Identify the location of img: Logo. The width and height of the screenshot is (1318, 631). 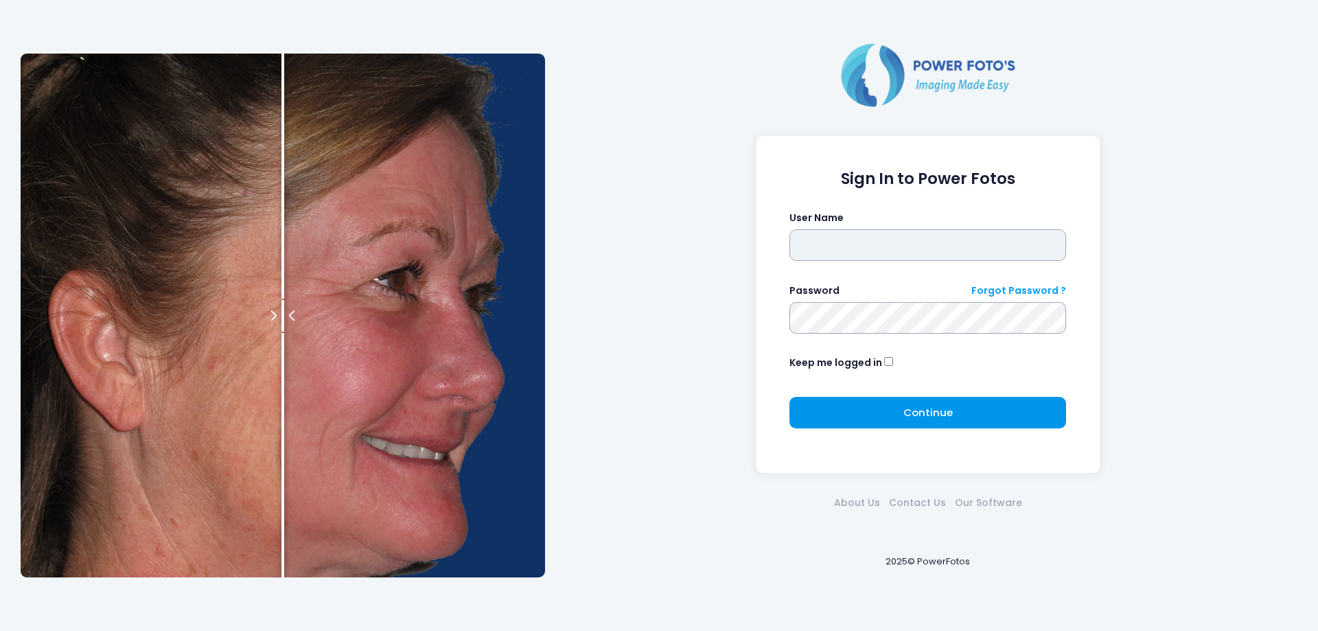
(928, 75).